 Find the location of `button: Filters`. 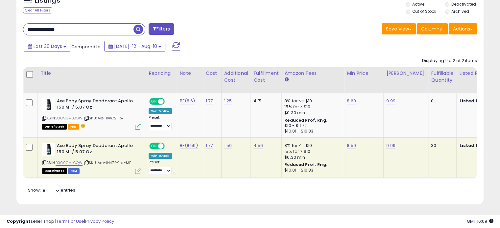

button: Filters is located at coordinates (161, 29).